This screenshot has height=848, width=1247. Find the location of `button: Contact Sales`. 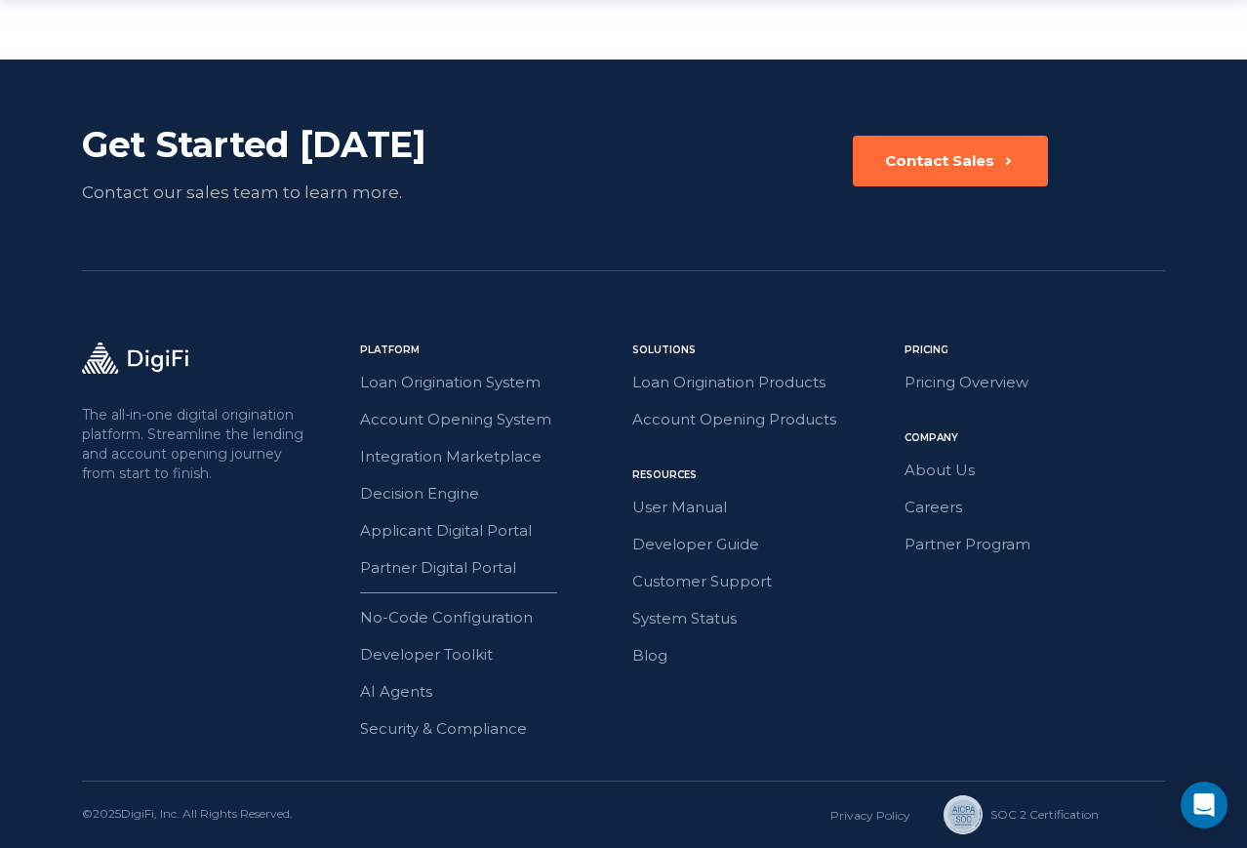

button: Contact Sales is located at coordinates (950, 161).